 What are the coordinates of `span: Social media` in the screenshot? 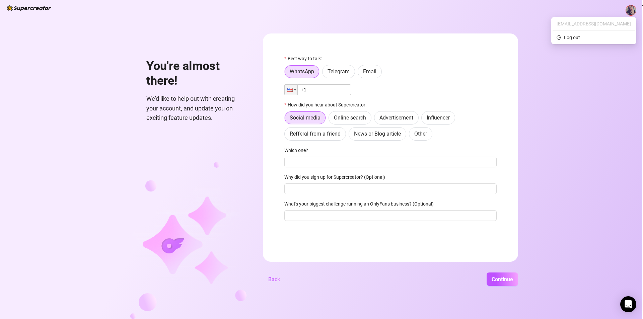 It's located at (305, 118).